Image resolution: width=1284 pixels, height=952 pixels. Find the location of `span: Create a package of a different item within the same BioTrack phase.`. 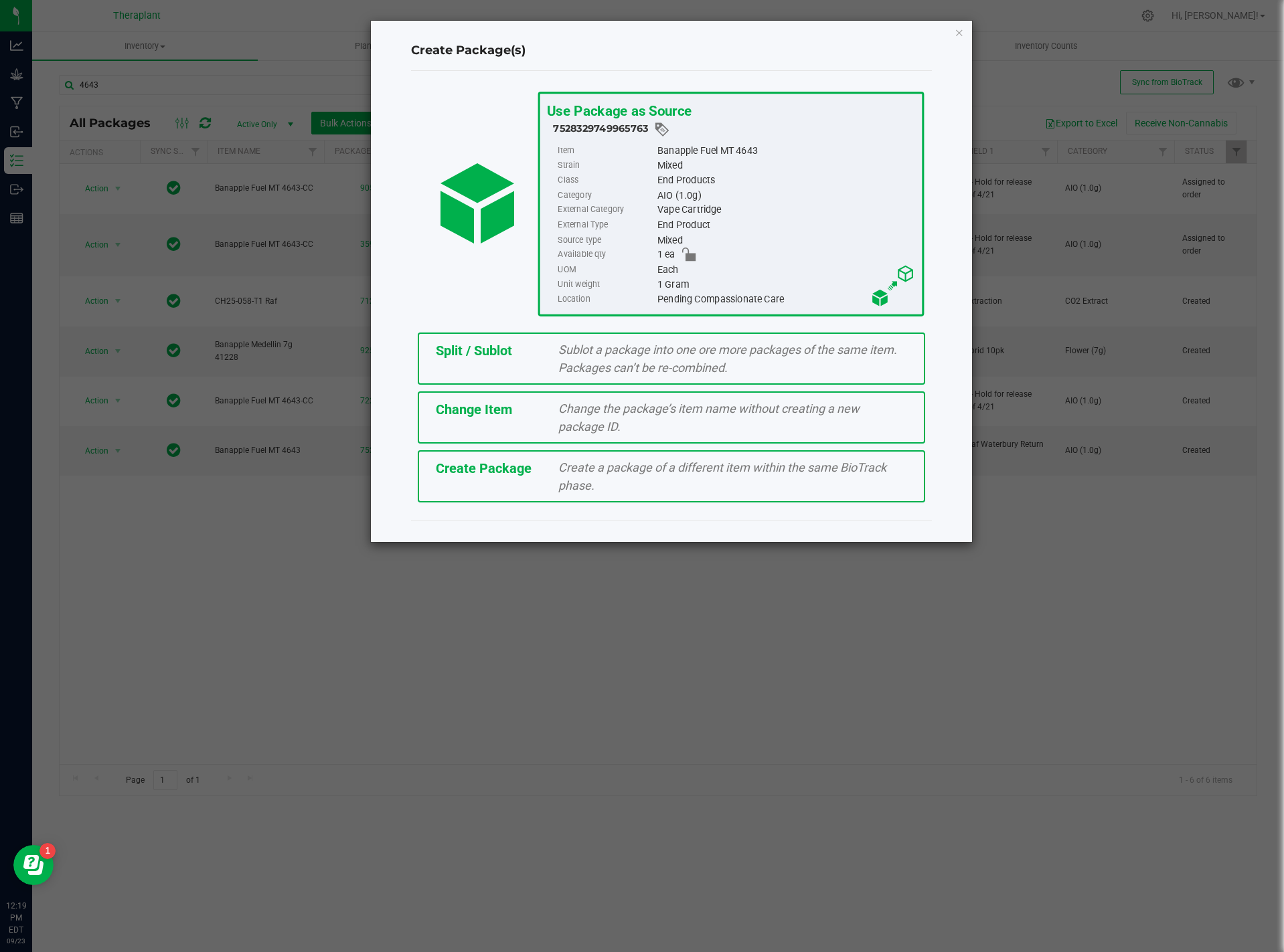

span: Create a package of a different item within the same BioTrack phase. is located at coordinates (722, 476).